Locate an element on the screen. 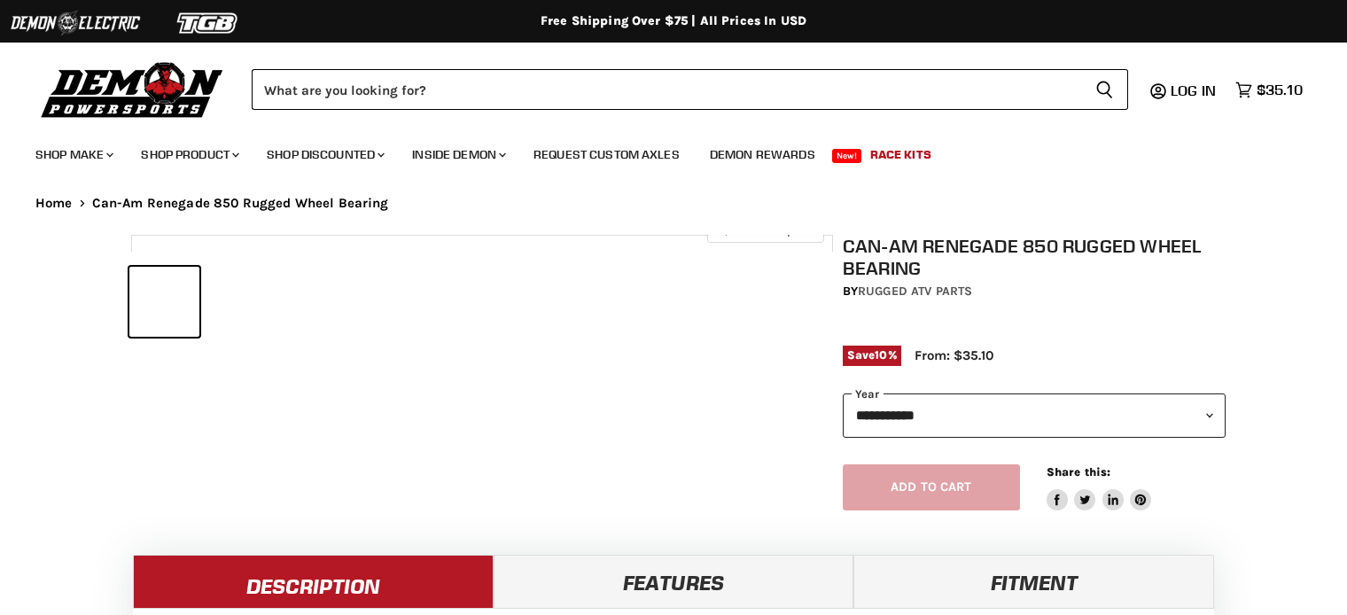  aside: Share this: is located at coordinates (1098, 487).